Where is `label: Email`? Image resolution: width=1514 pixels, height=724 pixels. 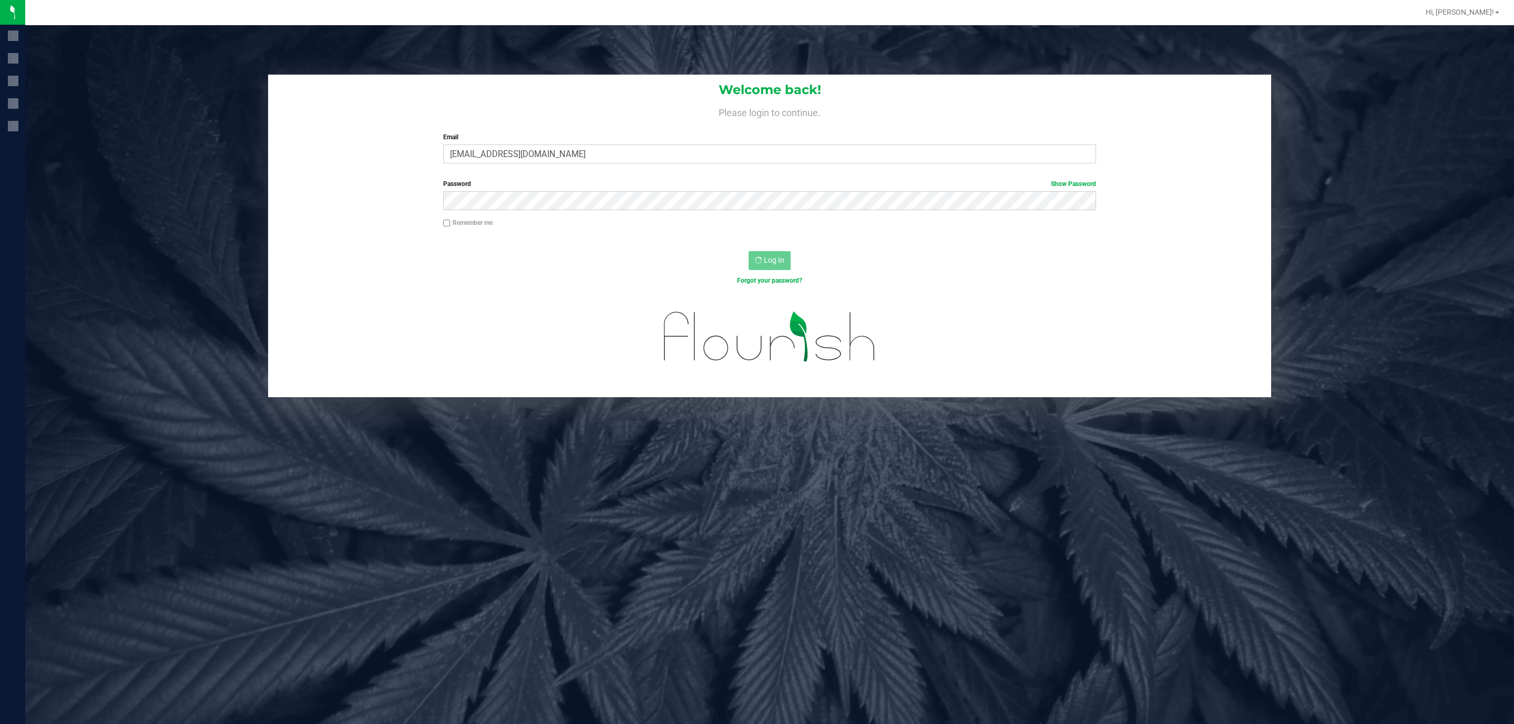 label: Email is located at coordinates (769, 137).